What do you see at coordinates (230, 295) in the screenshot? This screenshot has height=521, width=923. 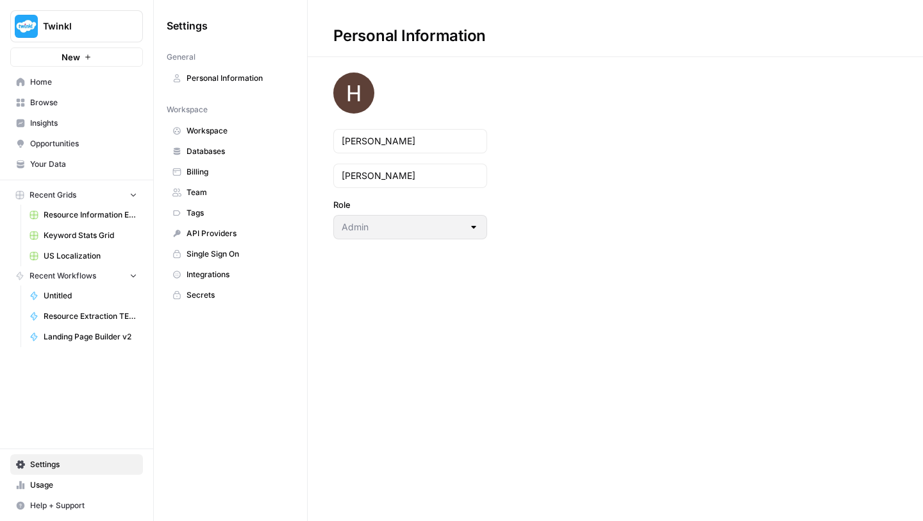 I see `a: Secrets` at bounding box center [230, 295].